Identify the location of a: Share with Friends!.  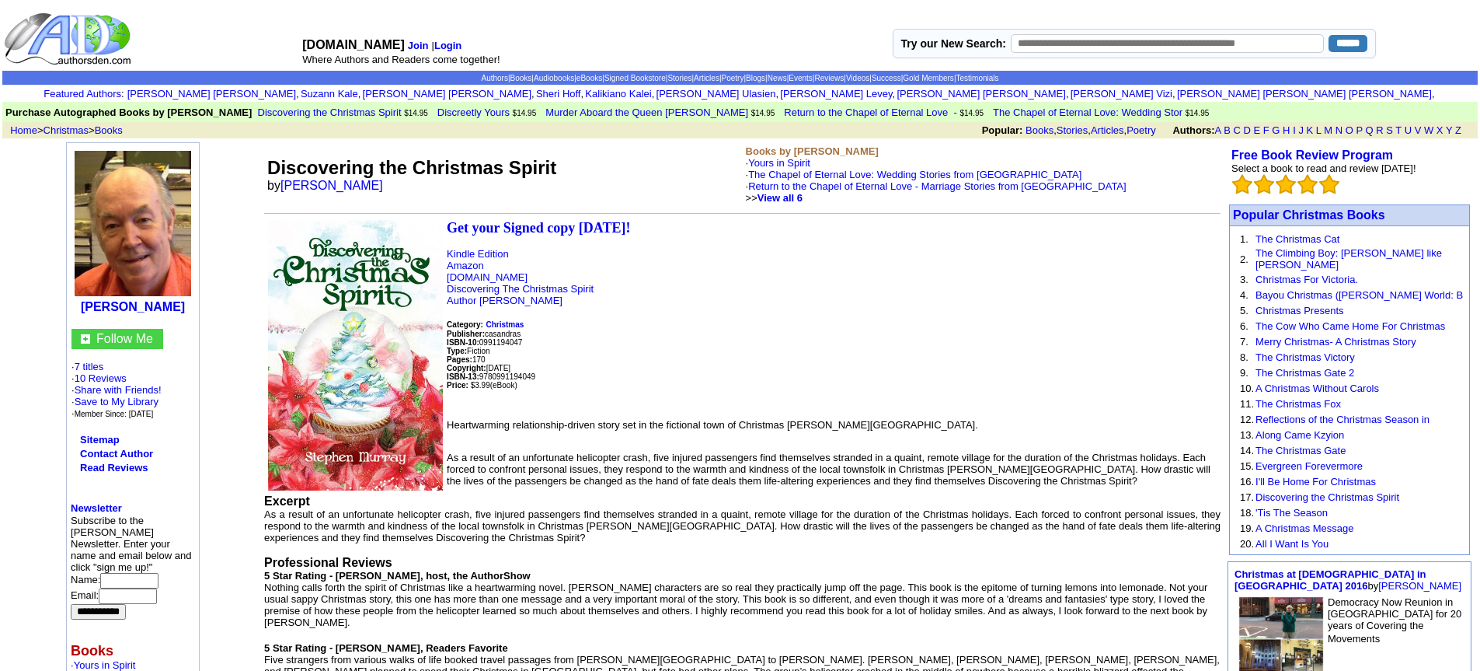
(118, 389).